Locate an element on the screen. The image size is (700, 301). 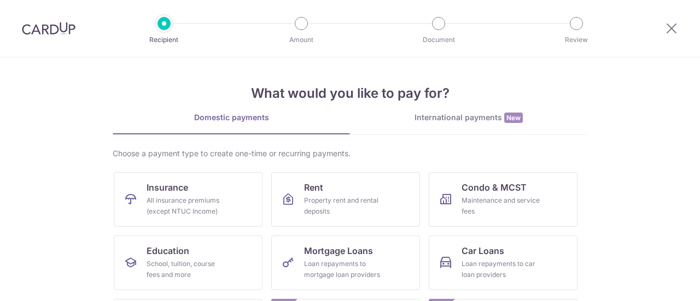
div: Maintenance and service fees is located at coordinates (501, 206).